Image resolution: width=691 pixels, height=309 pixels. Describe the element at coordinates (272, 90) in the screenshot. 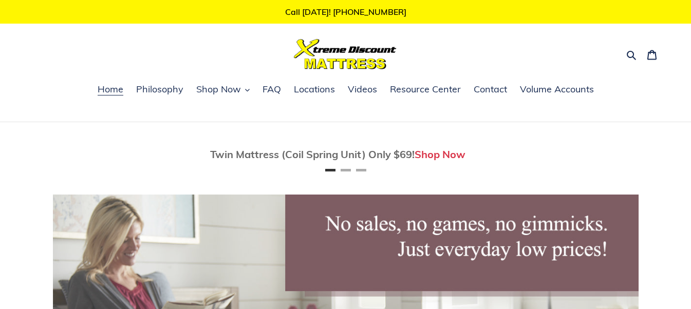

I see `a: FAQ` at that location.